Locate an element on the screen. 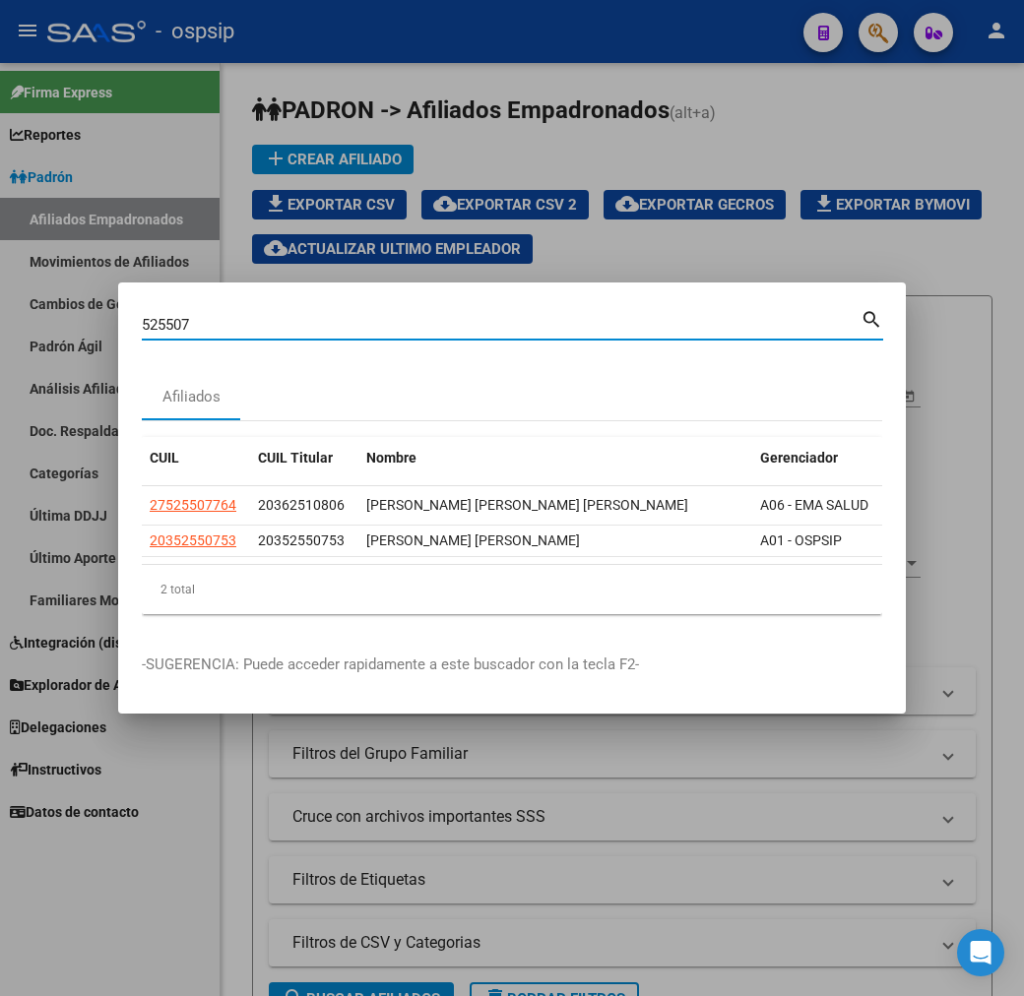  div: 2 total is located at coordinates (512, 590).